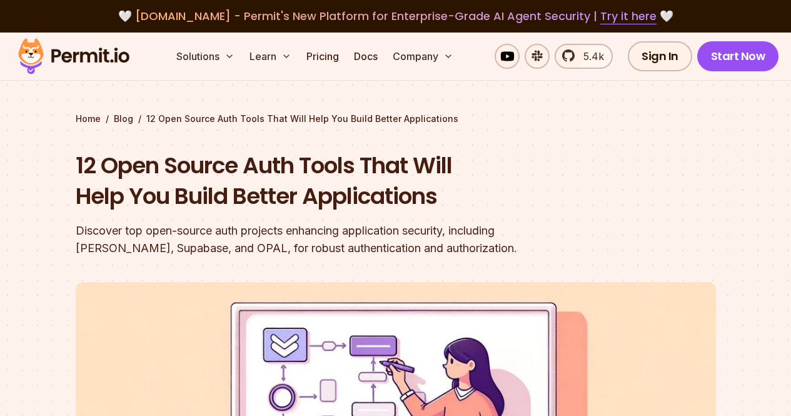 The height and width of the screenshot is (416, 791). What do you see at coordinates (123, 119) in the screenshot?
I see `a: Blog` at bounding box center [123, 119].